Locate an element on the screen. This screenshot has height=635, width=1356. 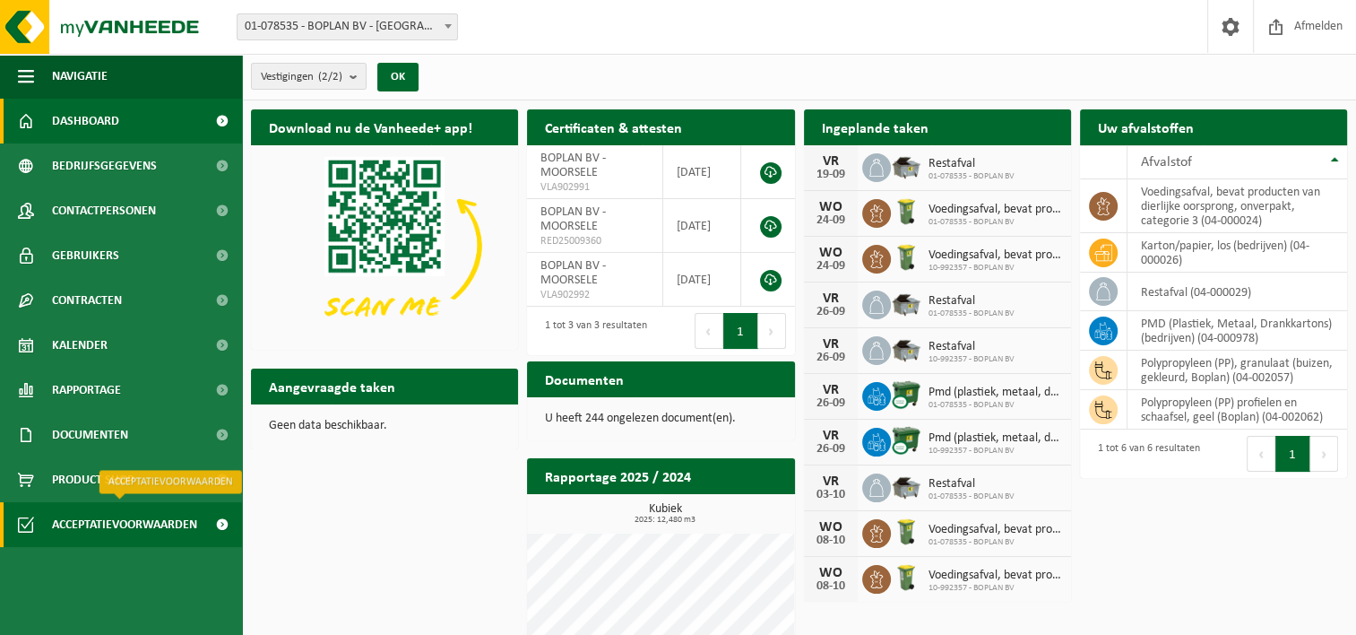
h2: Rapportage 2025 / 2024 is located at coordinates (618, 475).